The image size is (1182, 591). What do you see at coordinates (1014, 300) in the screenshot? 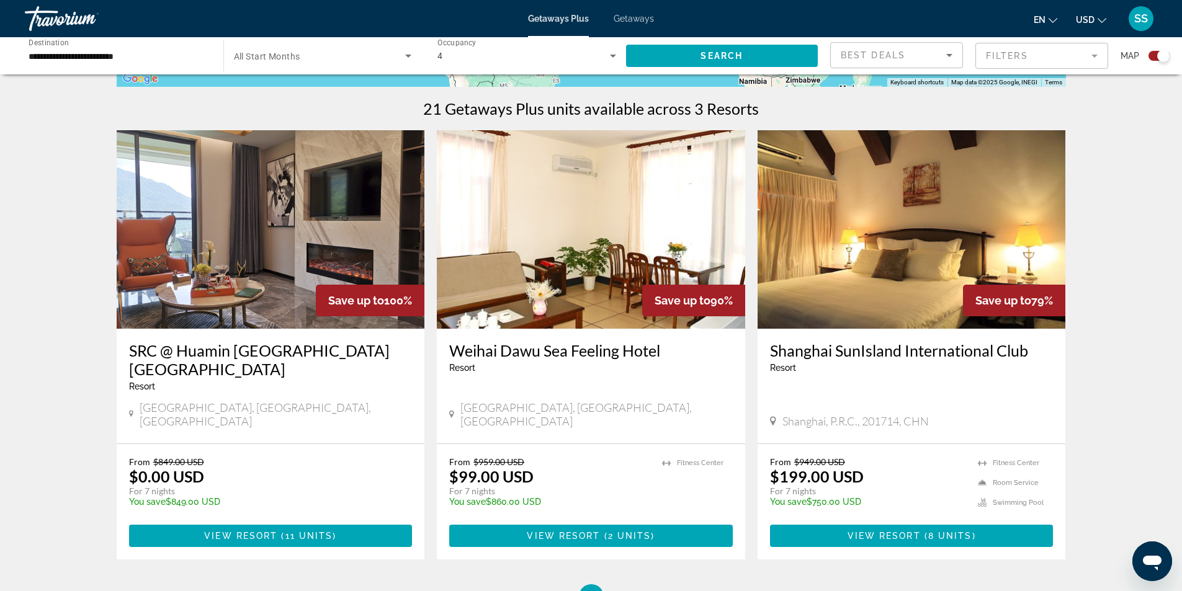
I see `div: 79%` at bounding box center [1014, 300].